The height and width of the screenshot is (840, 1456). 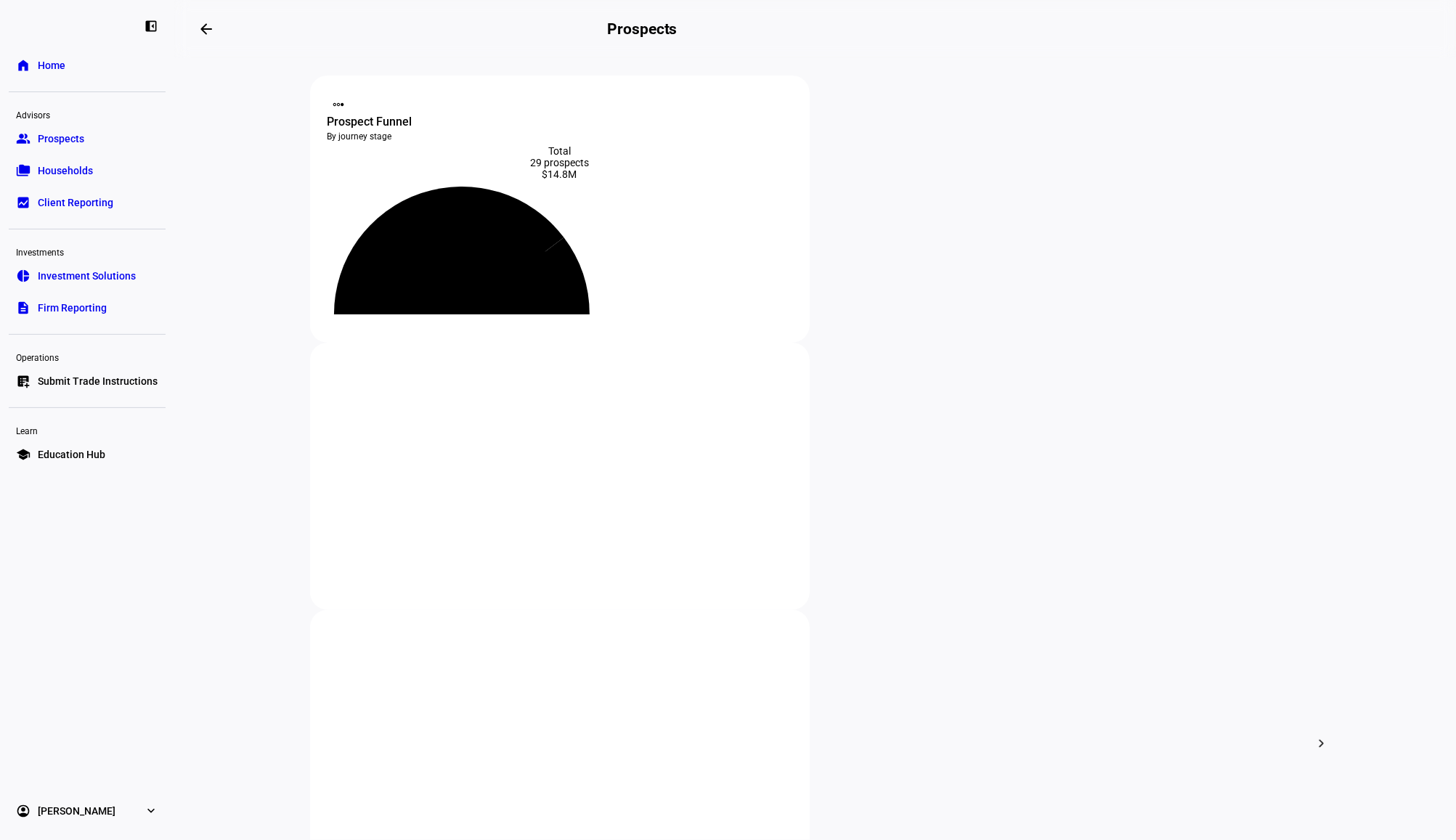 I want to click on div: Total, so click(x=560, y=151).